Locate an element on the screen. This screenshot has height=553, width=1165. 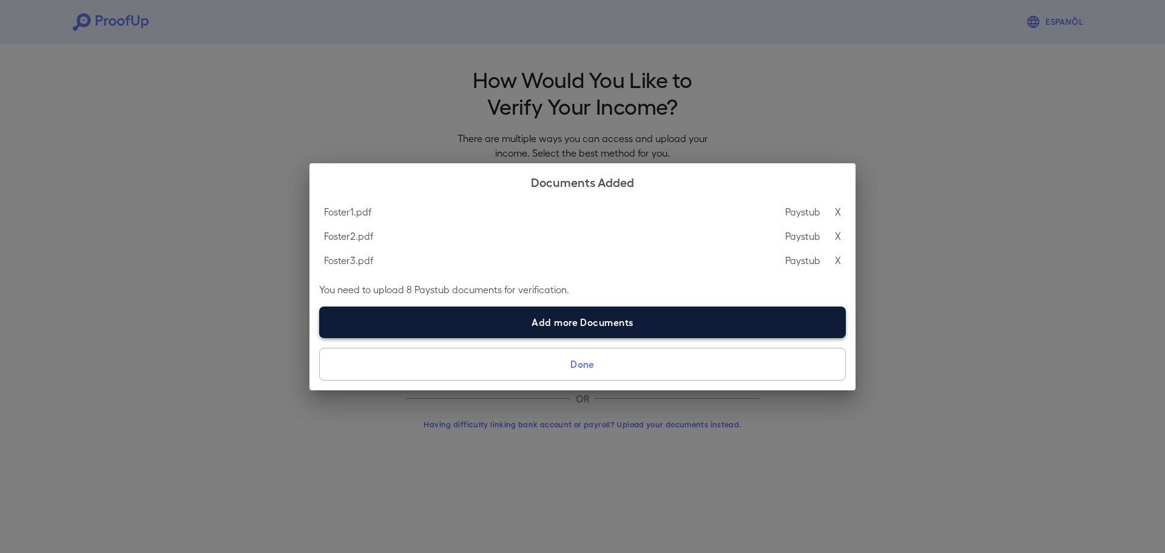
h2: Documents Added is located at coordinates (582, 181).